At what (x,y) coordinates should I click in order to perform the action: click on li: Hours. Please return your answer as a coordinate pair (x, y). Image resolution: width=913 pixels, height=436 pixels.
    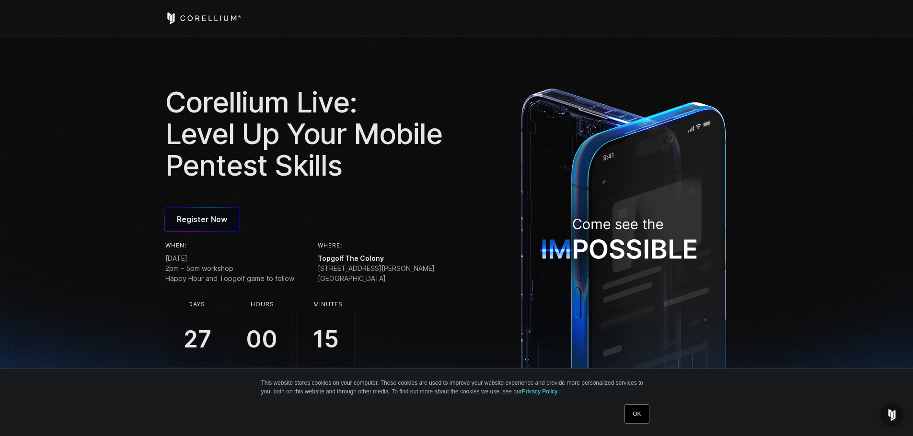
    Looking at the image, I should click on (263, 305).